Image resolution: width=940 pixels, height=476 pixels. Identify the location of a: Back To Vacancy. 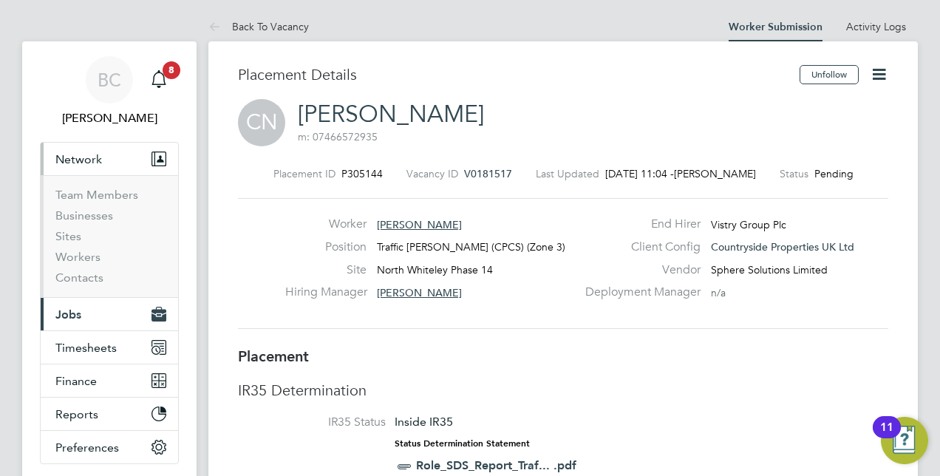
(259, 27).